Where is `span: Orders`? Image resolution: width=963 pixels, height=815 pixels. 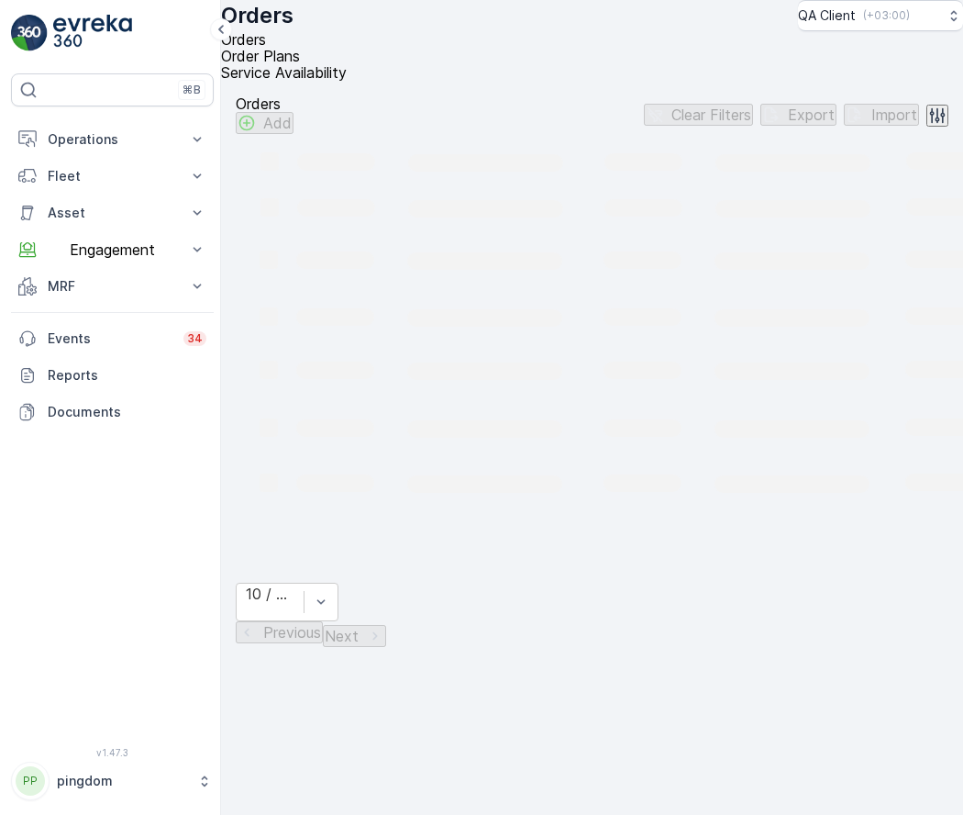
span: Orders is located at coordinates (243, 39).